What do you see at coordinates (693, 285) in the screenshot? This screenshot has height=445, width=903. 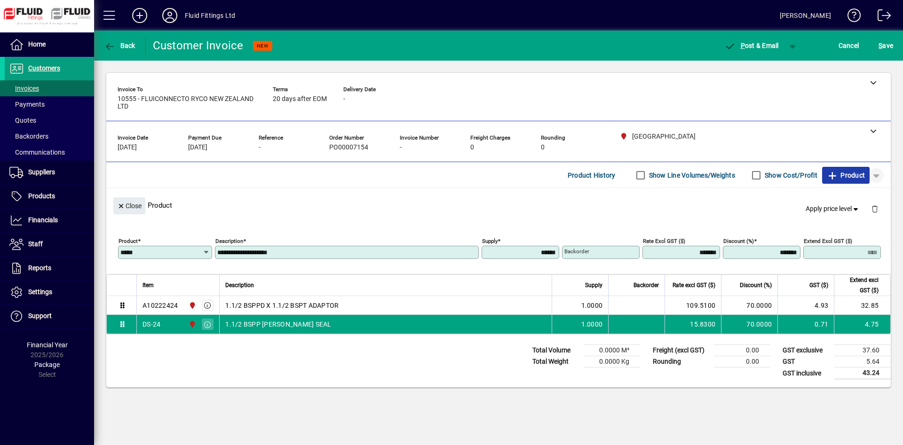 I see `span: Rate excl GST ($)` at bounding box center [693, 285].